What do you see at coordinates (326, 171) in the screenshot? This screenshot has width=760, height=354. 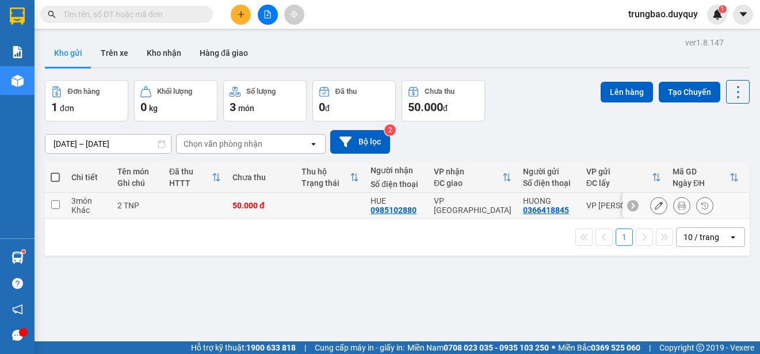 I see `div: Thu hộ` at bounding box center [326, 171].